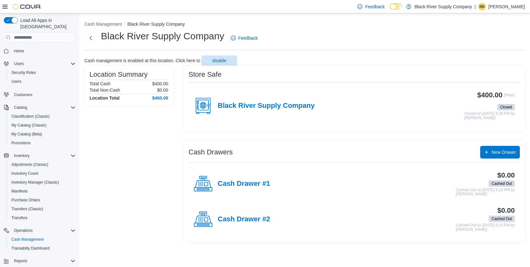  What do you see at coordinates (42, 165) in the screenshot?
I see `button: Adjustments (Classic)` at bounding box center [42, 165].